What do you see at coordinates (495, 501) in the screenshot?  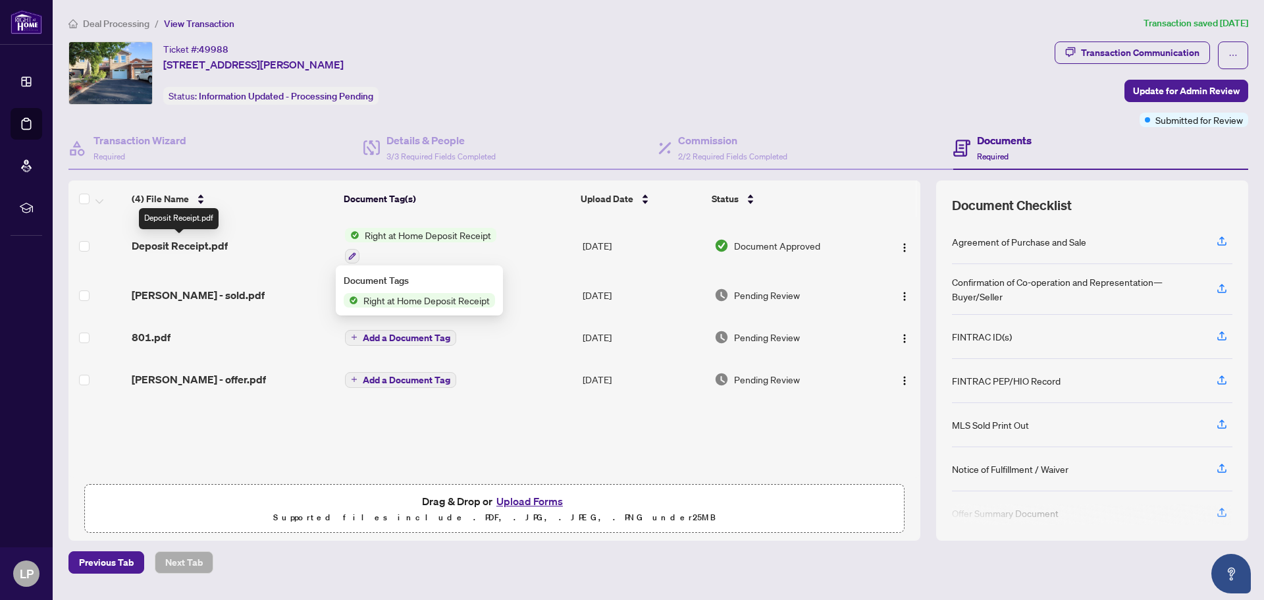 I see `span: Drag & Drop or` at bounding box center [495, 501].